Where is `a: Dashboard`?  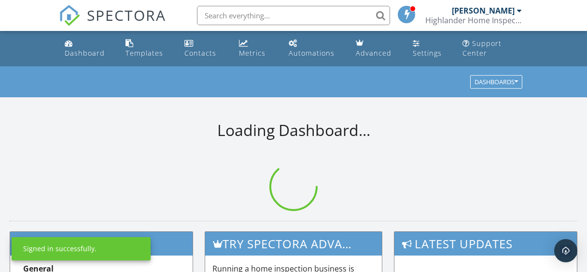 a: Dashboard is located at coordinates (87, 48).